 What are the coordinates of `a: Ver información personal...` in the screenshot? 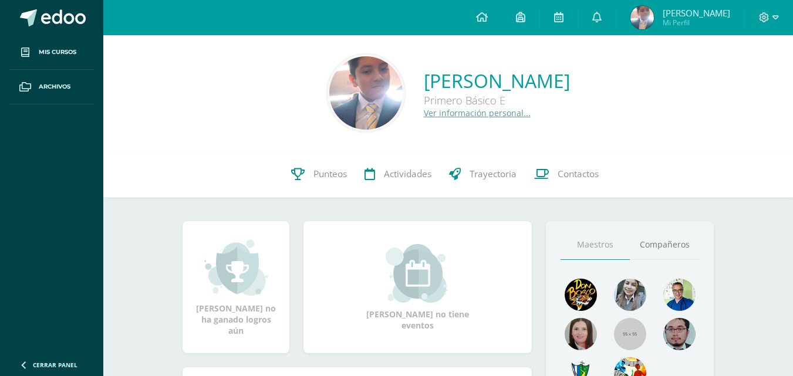 It's located at (477, 113).